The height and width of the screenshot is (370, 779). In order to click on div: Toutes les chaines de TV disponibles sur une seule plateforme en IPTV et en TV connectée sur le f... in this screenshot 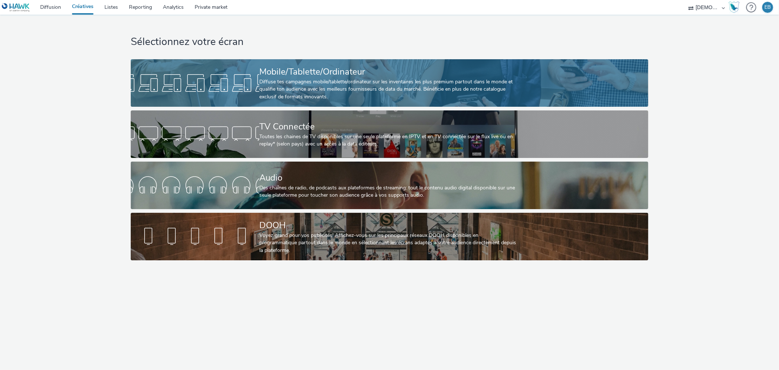, I will do `click(388, 140)`.